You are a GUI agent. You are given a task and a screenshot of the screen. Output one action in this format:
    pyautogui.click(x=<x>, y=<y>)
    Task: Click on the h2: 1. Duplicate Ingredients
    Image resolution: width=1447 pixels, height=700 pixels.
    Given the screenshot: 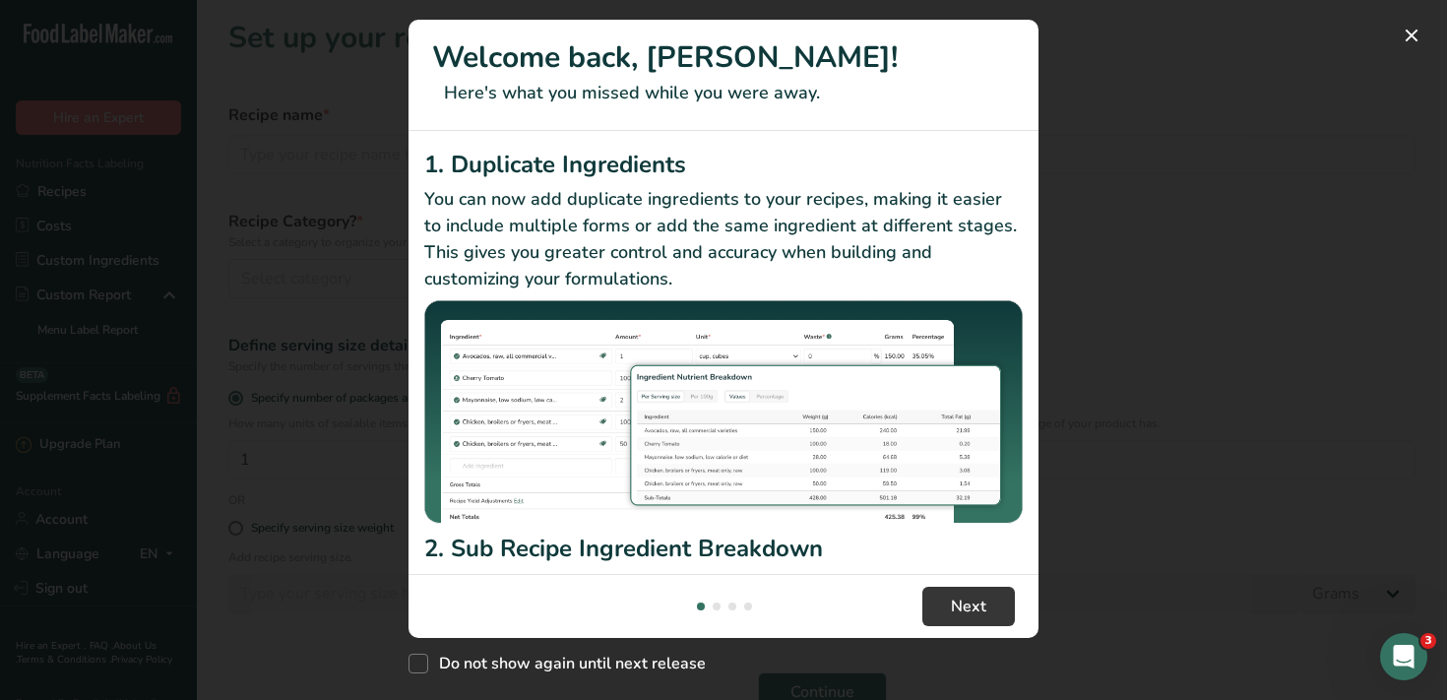 What is the action you would take?
    pyautogui.click(x=723, y=164)
    